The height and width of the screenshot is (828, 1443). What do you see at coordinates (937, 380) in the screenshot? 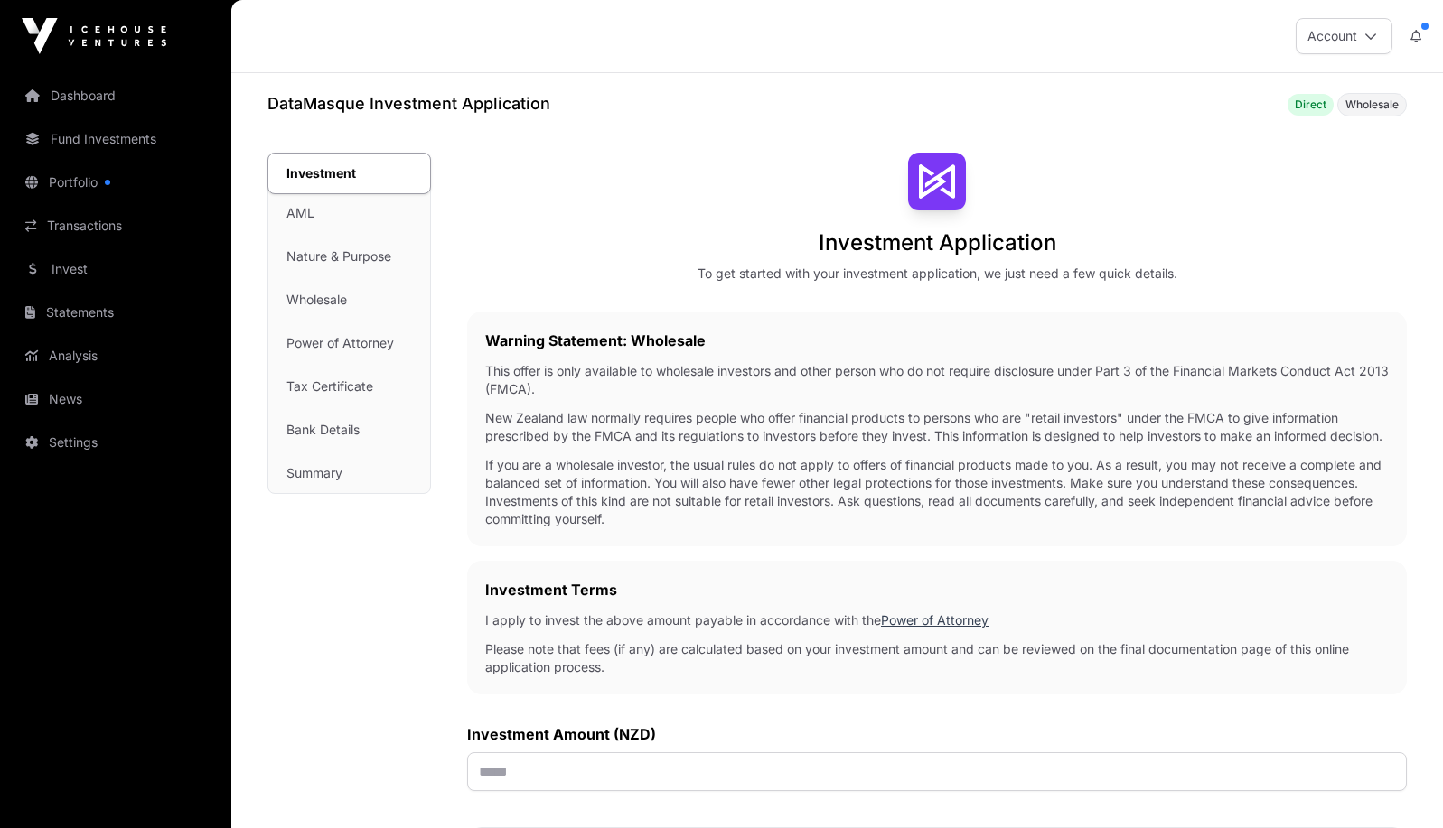
I see `p: This offer is only available to wholesale investors and other person who do not require disclosur...` at bounding box center [937, 380].